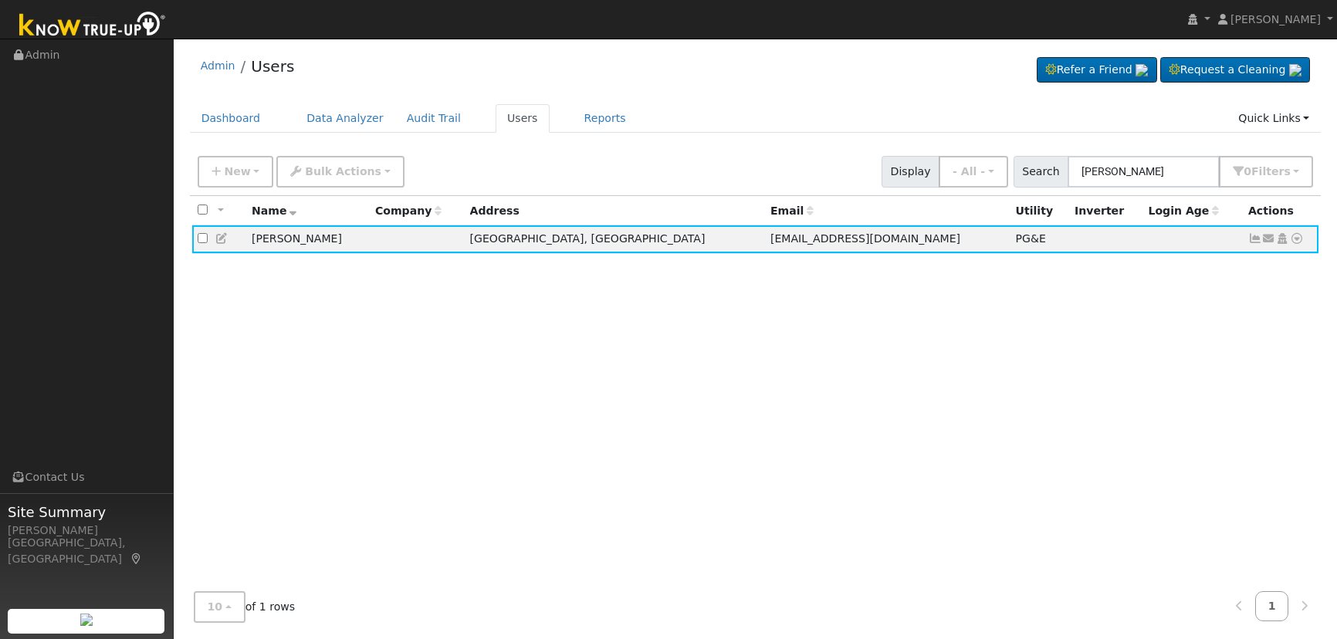  Describe the element at coordinates (215, 607) in the screenshot. I see `span: 10` at that location.